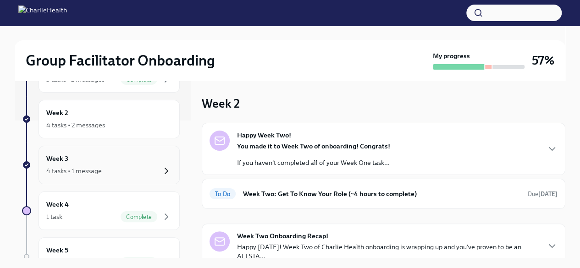  What do you see at coordinates (120, 60) in the screenshot?
I see `h2: Group Facilitator Onboarding` at bounding box center [120, 60].